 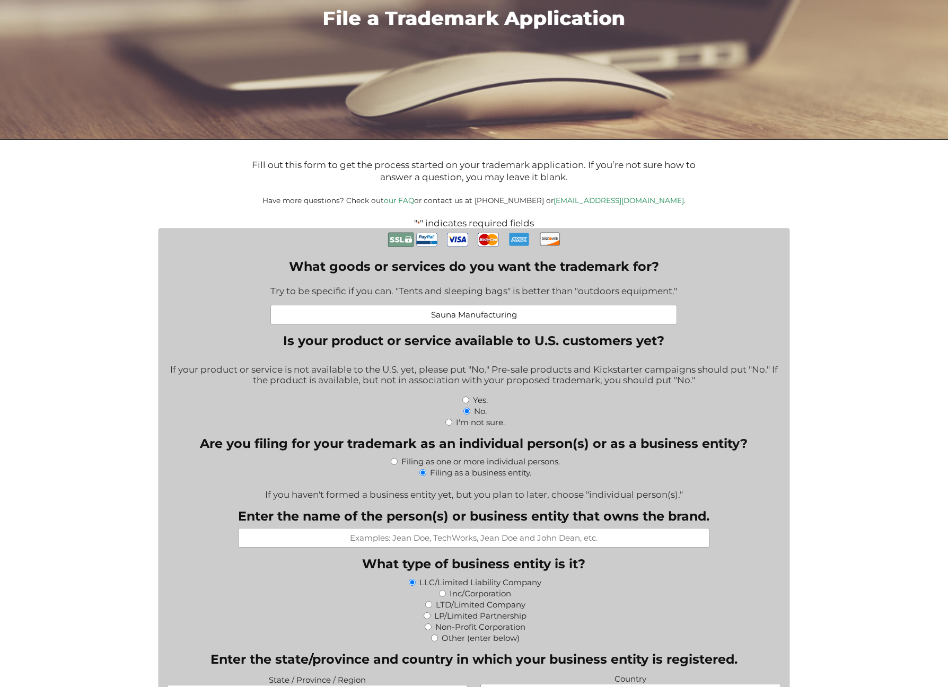 I want to click on label: Filing as a business entity., so click(x=480, y=473).